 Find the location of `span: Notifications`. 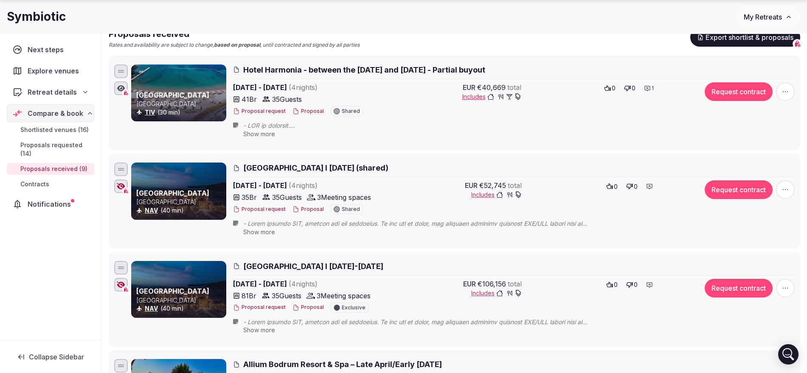

span: Notifications is located at coordinates (51, 204).